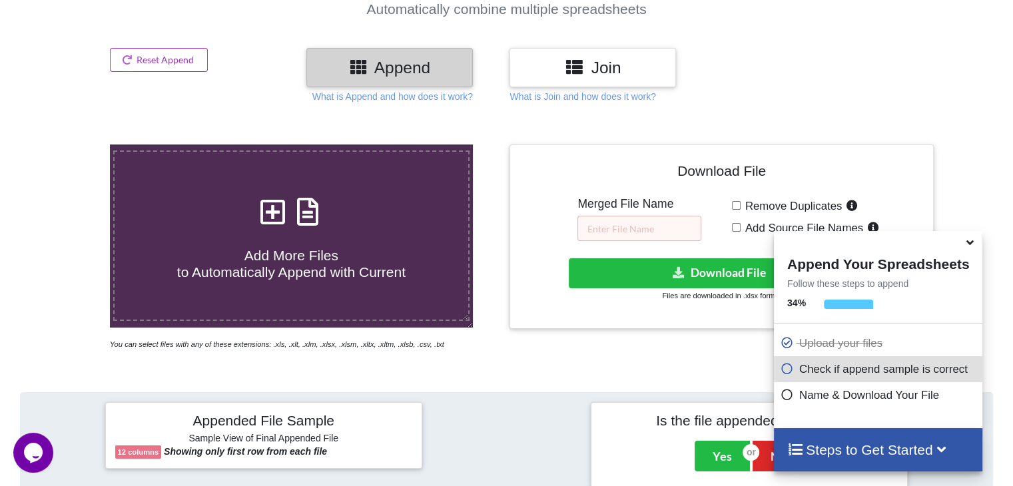 The width and height of the screenshot is (1013, 486). I want to click on h4: Steps to Get Started, so click(878, 450).